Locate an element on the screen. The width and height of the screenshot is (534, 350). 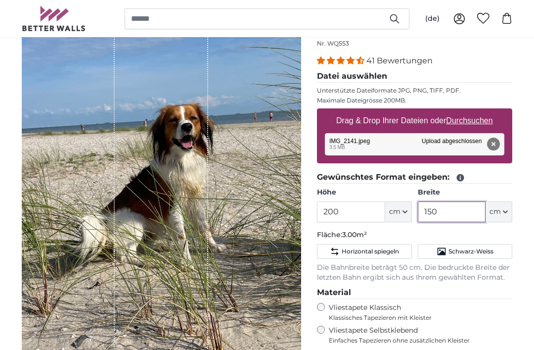
p: Die Bahnbreite beträgt 50 cm. Die bedruckte Breite der letzten Bahn ergibt sich aus Ihrem gewählt... is located at coordinates (415, 273).